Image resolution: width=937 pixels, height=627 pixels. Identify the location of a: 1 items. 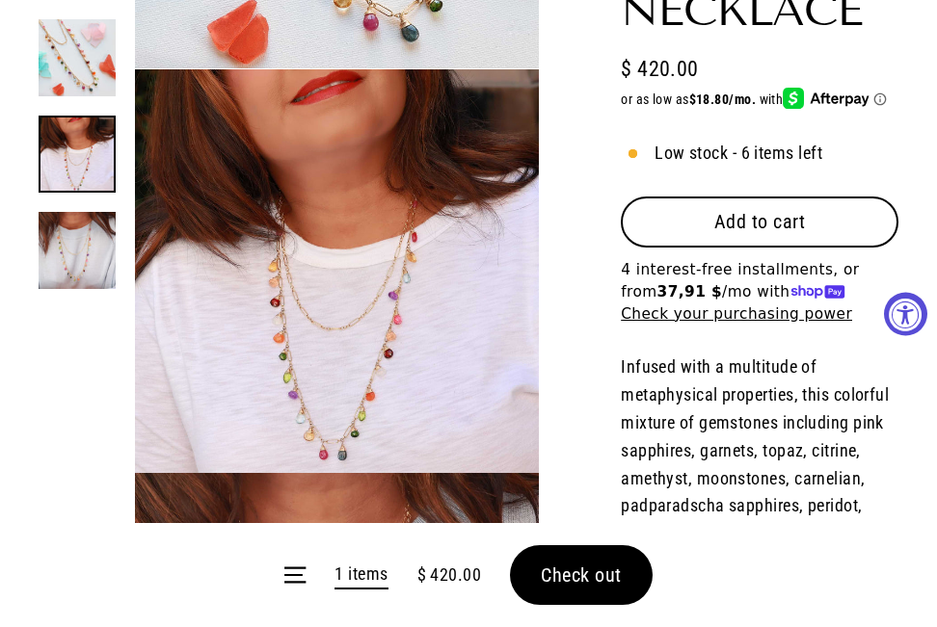
(360, 575).